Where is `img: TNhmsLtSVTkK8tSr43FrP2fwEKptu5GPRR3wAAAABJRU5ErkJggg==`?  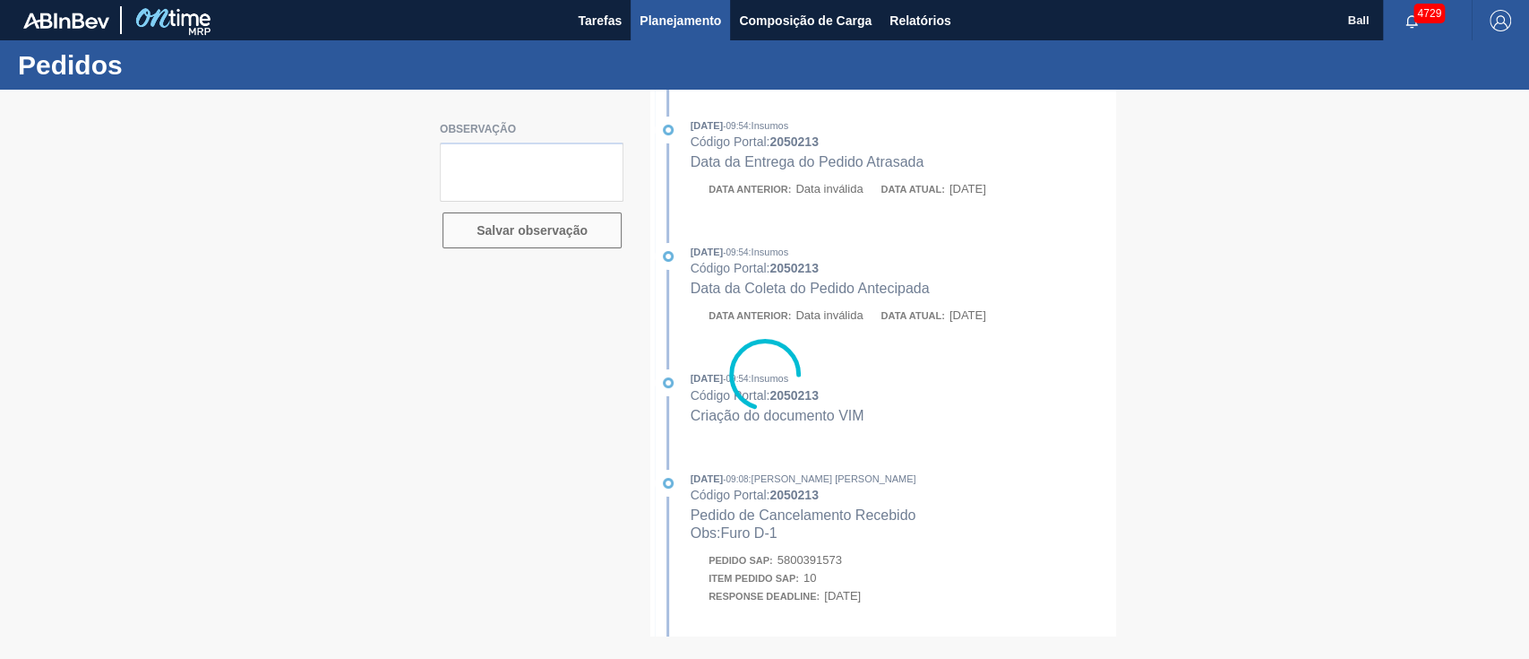
img: TNhmsLtSVTkK8tSr43FrP2fwEKptu5GPRR3wAAAABJRU5ErkJggg== is located at coordinates (66, 21).